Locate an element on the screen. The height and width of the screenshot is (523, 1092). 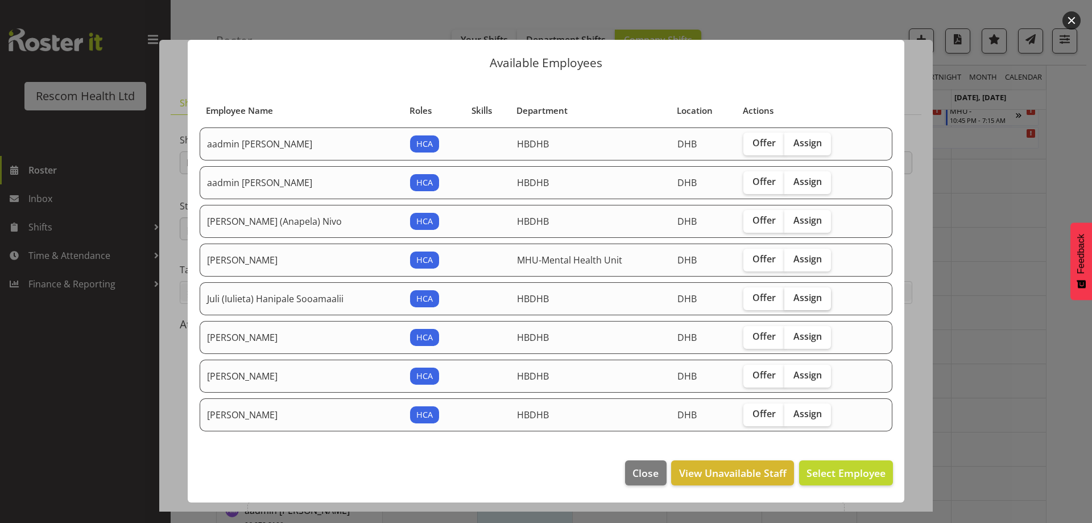
button: Close is located at coordinates (646, 473).